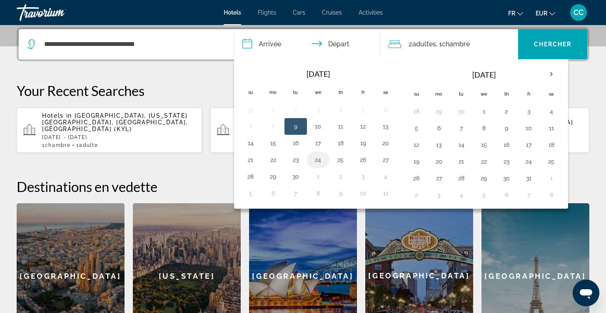 The image size is (606, 313). What do you see at coordinates (417, 161) in the screenshot?
I see `button: Day 19` at bounding box center [417, 161].